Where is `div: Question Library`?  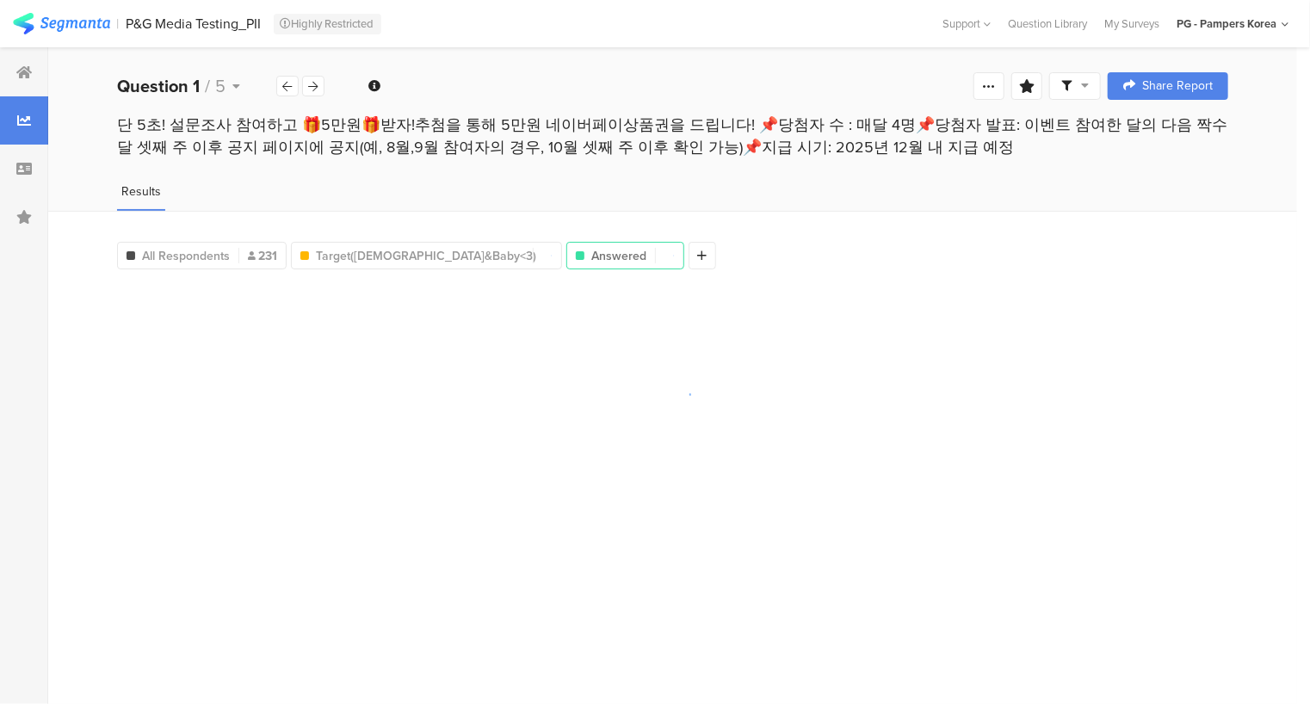
div: Question Library is located at coordinates (1047, 23).